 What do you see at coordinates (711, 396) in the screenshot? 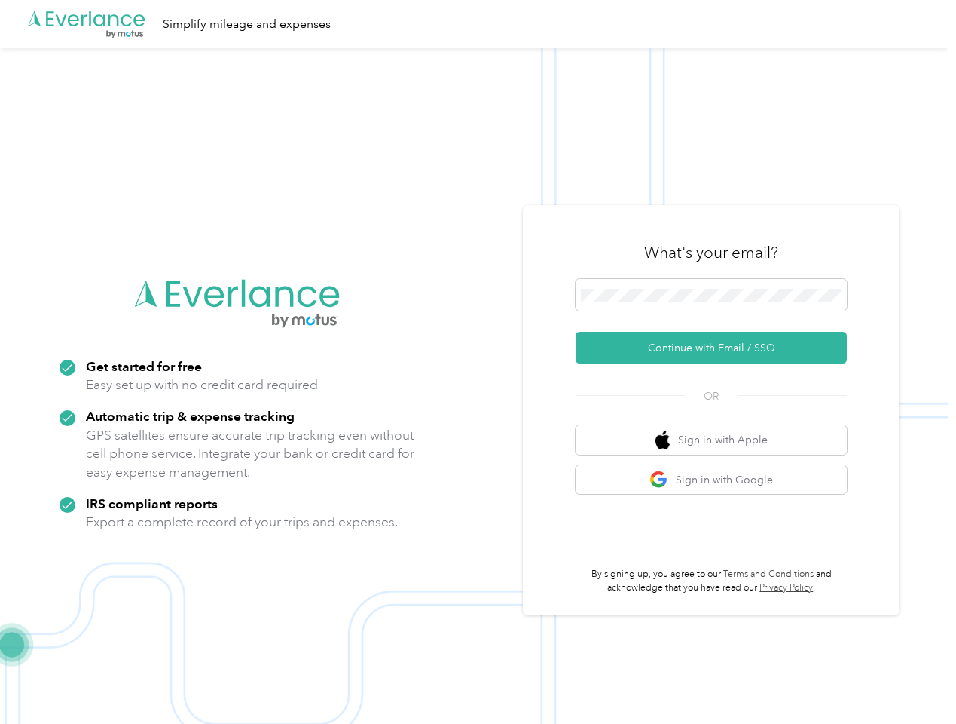
I see `span: OR` at bounding box center [711, 396].